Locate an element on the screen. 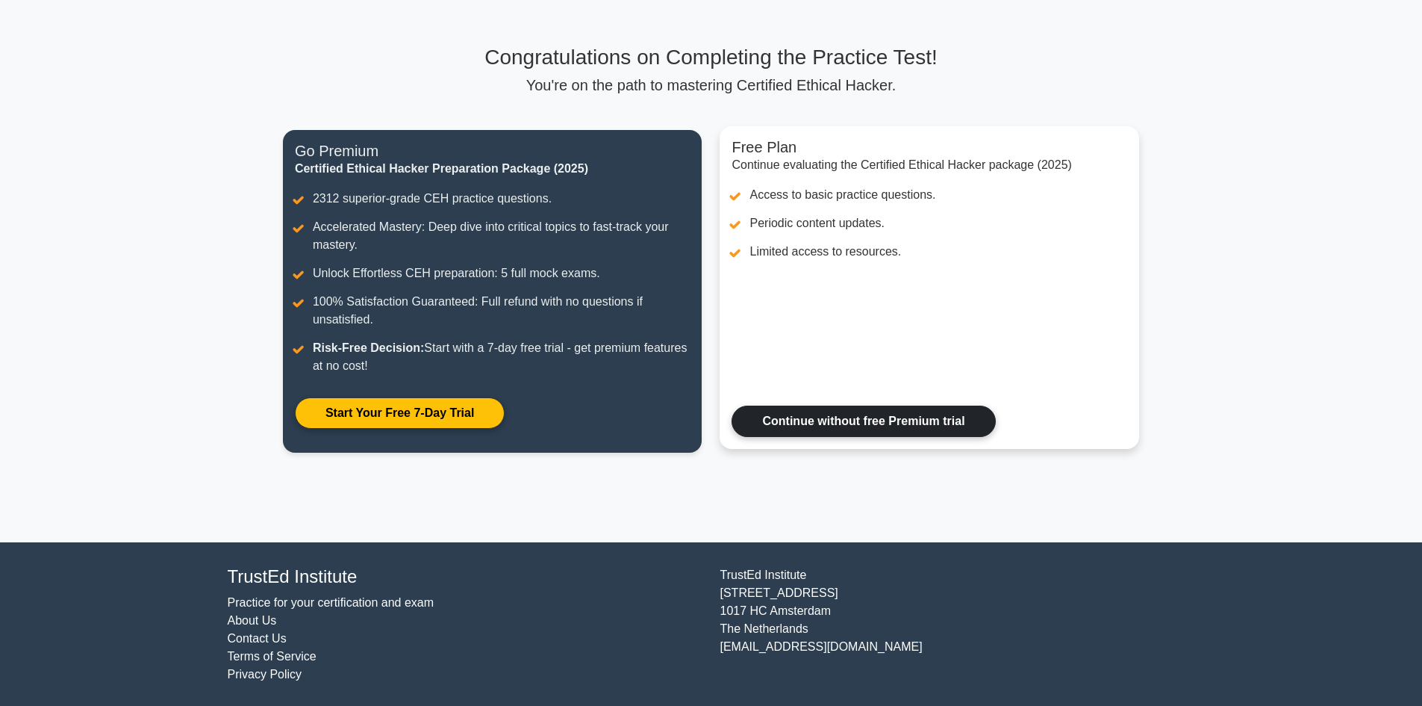 The width and height of the screenshot is (1422, 706). a: Contact Us is located at coordinates (257, 638).